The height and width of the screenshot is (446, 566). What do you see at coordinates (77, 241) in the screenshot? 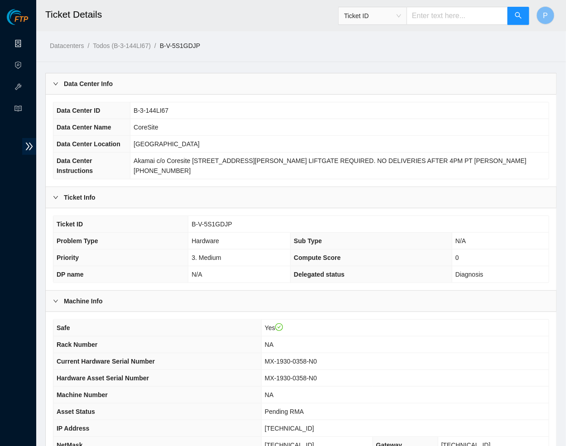
I see `span: Problem Type` at bounding box center [77, 241].